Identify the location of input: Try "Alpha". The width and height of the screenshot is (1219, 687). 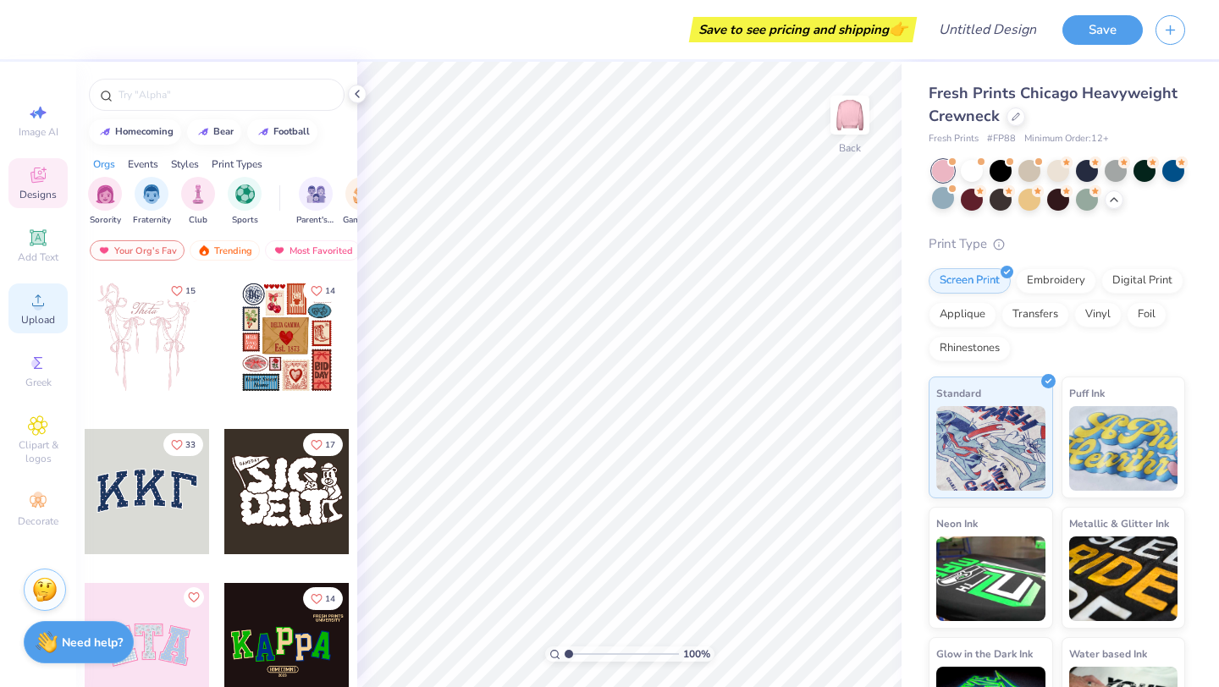
(225, 95).